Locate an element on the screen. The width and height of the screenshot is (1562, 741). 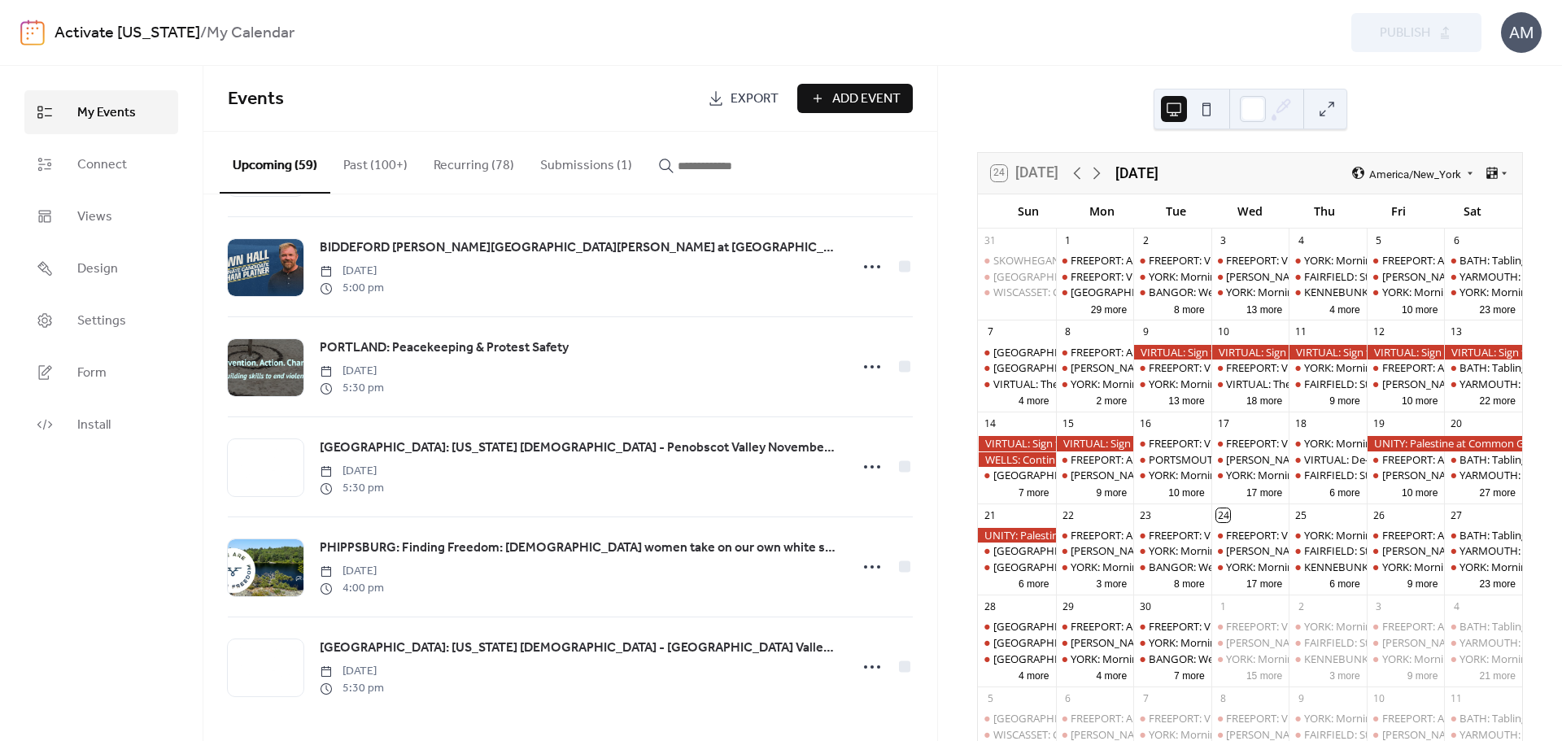
div: PORTLAND; Canvass with Maine Dems in Portland is located at coordinates (1017, 551).